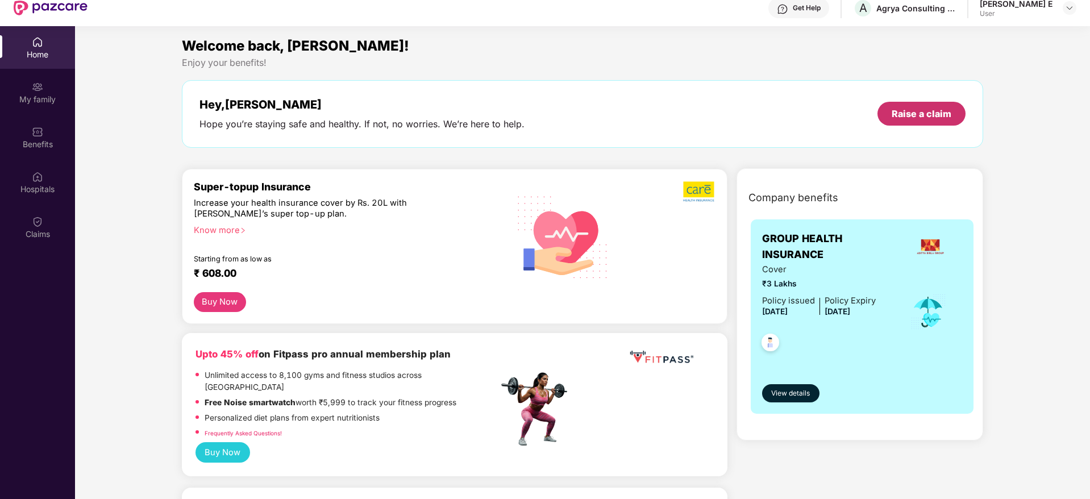  I want to click on strong: Free Noise smartwatch, so click(250, 402).